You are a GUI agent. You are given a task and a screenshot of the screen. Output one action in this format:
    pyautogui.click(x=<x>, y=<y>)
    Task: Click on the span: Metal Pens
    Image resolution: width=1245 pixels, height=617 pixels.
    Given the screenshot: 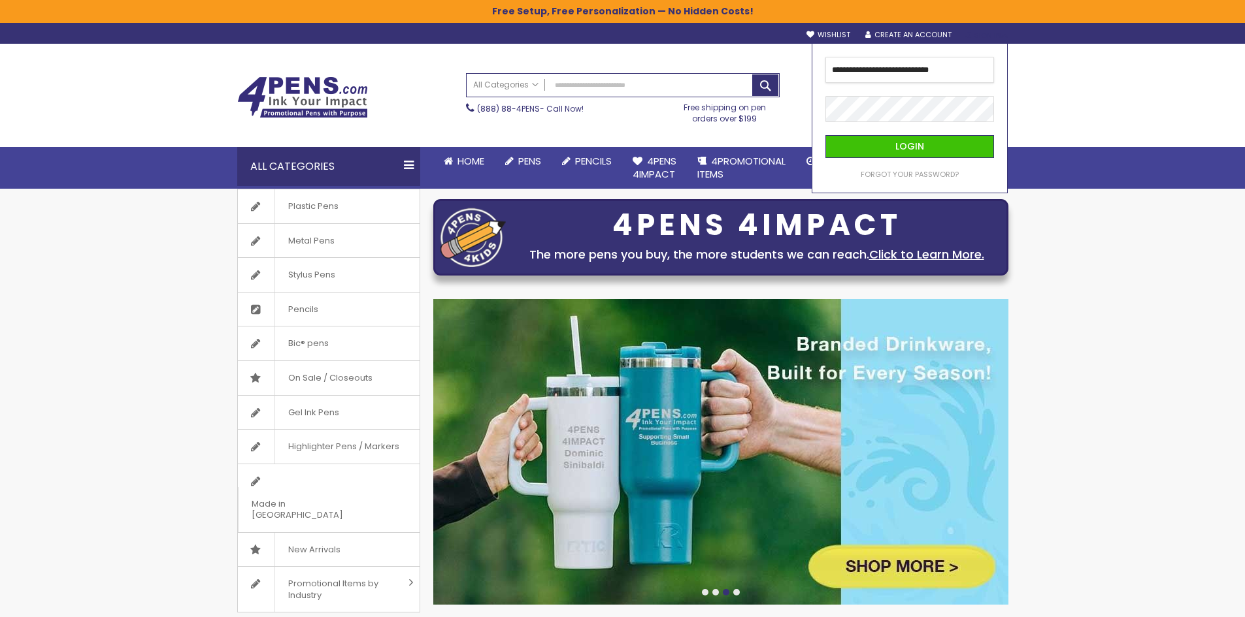 What is the action you would take?
    pyautogui.click(x=311, y=241)
    